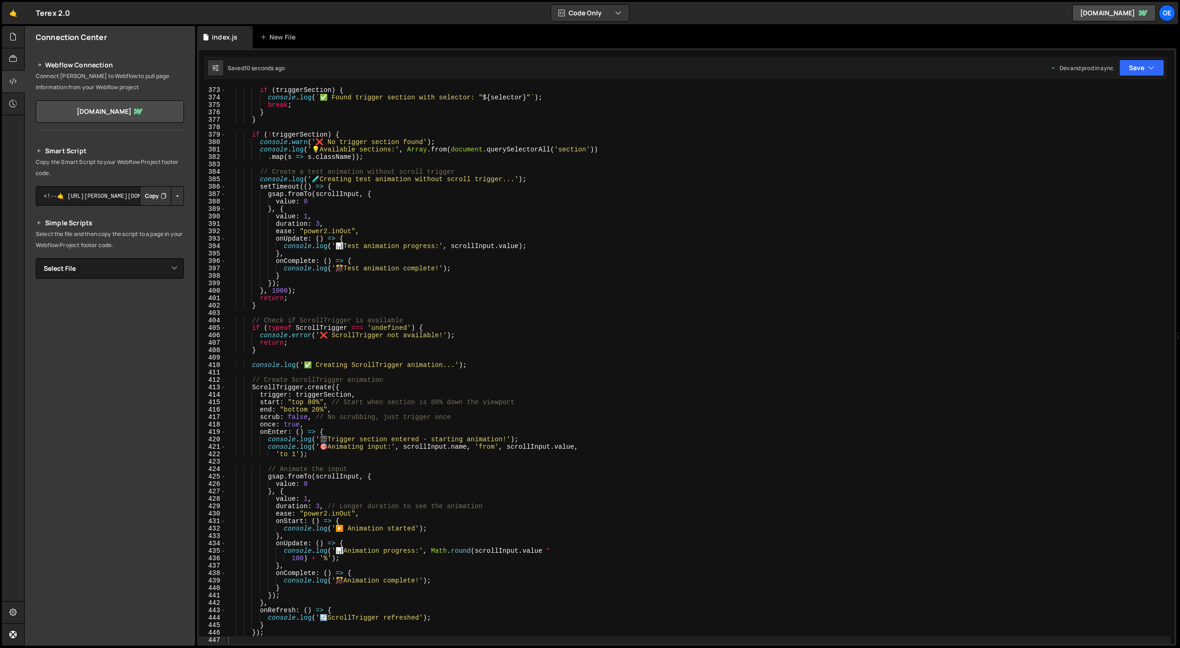 This screenshot has width=1180, height=648. I want to click on div: 392, so click(212, 231).